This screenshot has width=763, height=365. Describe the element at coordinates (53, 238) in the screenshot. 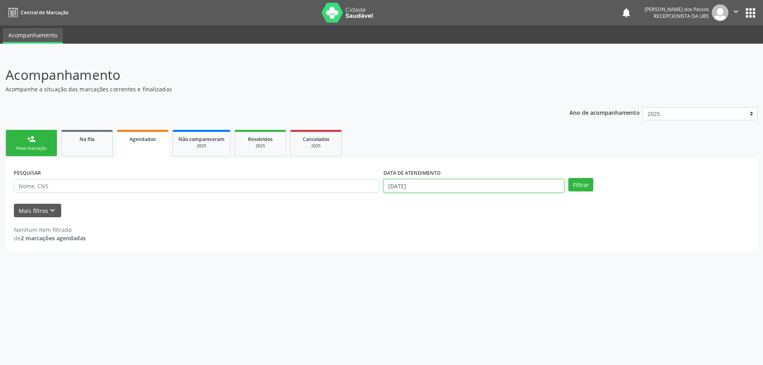

I see `strong: 2 marcações agendadas` at that location.